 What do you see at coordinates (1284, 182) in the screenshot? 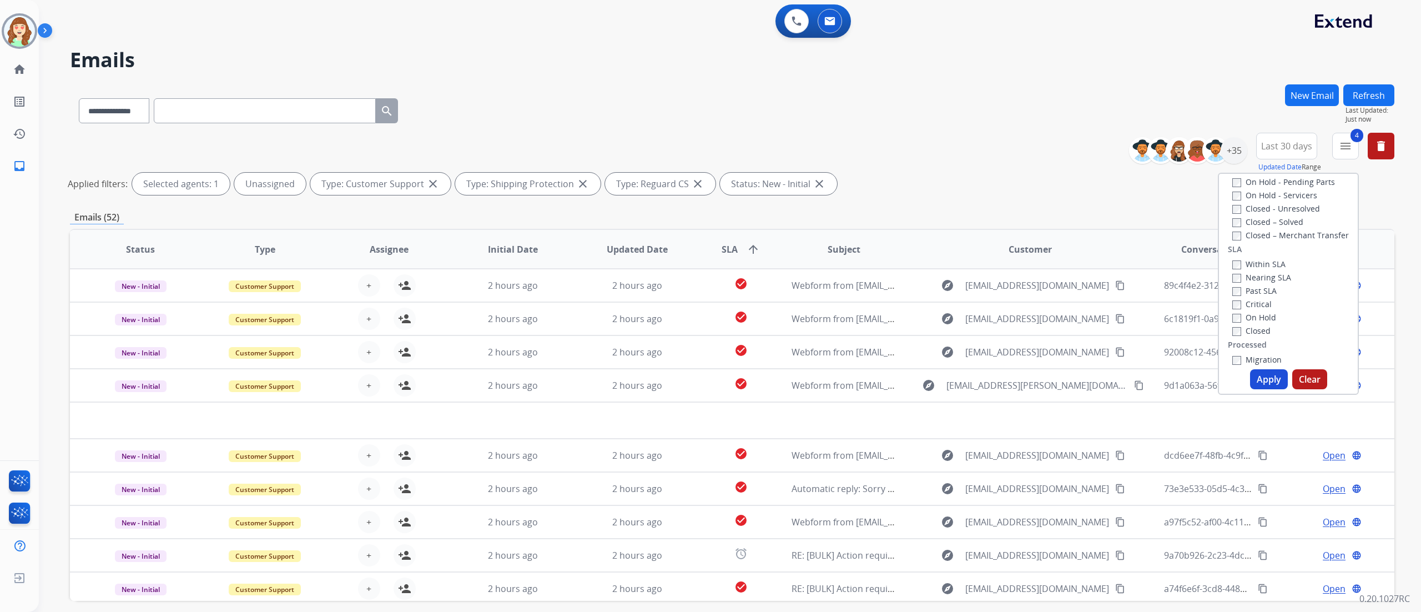
I see `label: On Hold - Pending Parts` at bounding box center [1284, 182].